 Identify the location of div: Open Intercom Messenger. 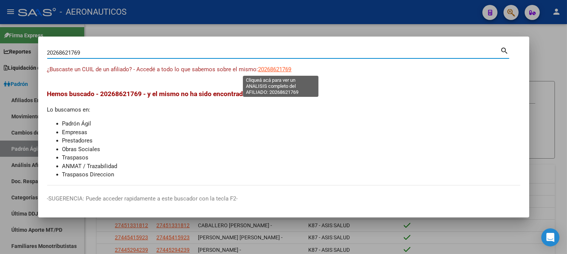
(550, 238).